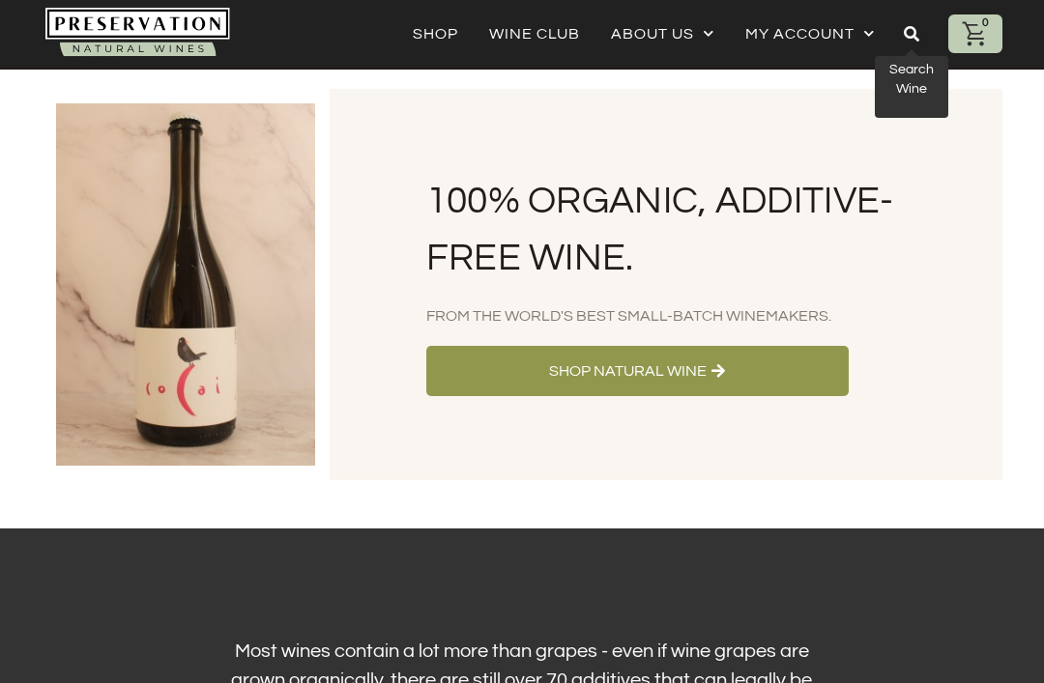 This screenshot has width=1044, height=683. Describe the element at coordinates (534, 34) in the screenshot. I see `a: Wine Club` at that location.